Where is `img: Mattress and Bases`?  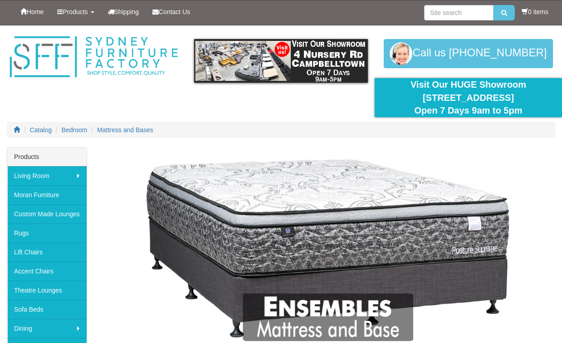 img: Mattress and Bases is located at coordinates (328, 246).